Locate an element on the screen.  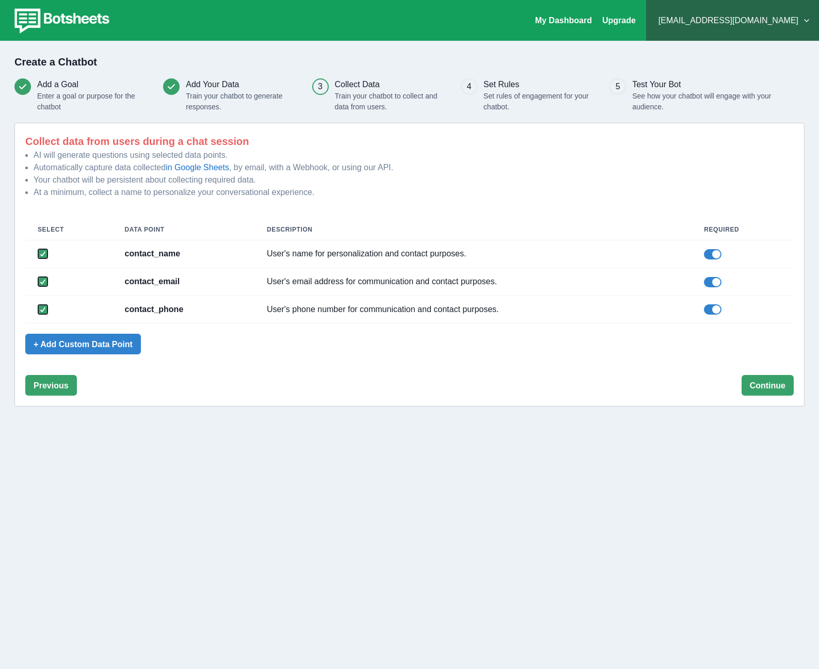
a: in Google Sheets is located at coordinates (197, 167).